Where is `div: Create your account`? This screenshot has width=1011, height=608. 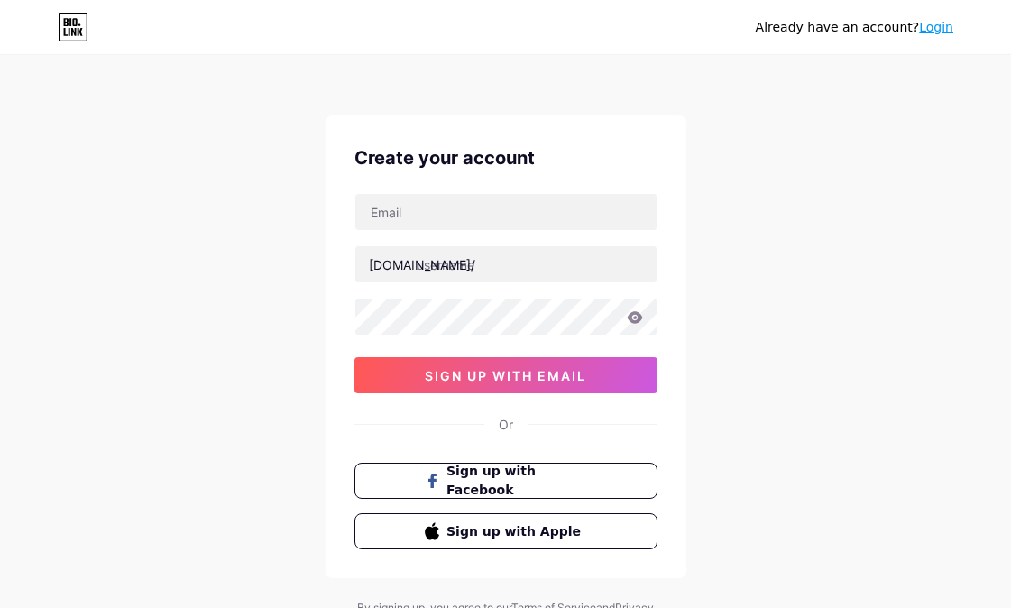
div: Create your account is located at coordinates (506, 158).